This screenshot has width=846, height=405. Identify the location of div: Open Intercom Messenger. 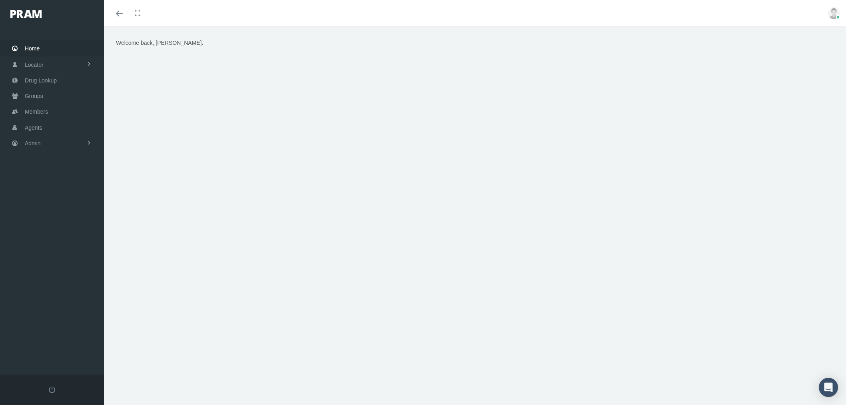
(829, 387).